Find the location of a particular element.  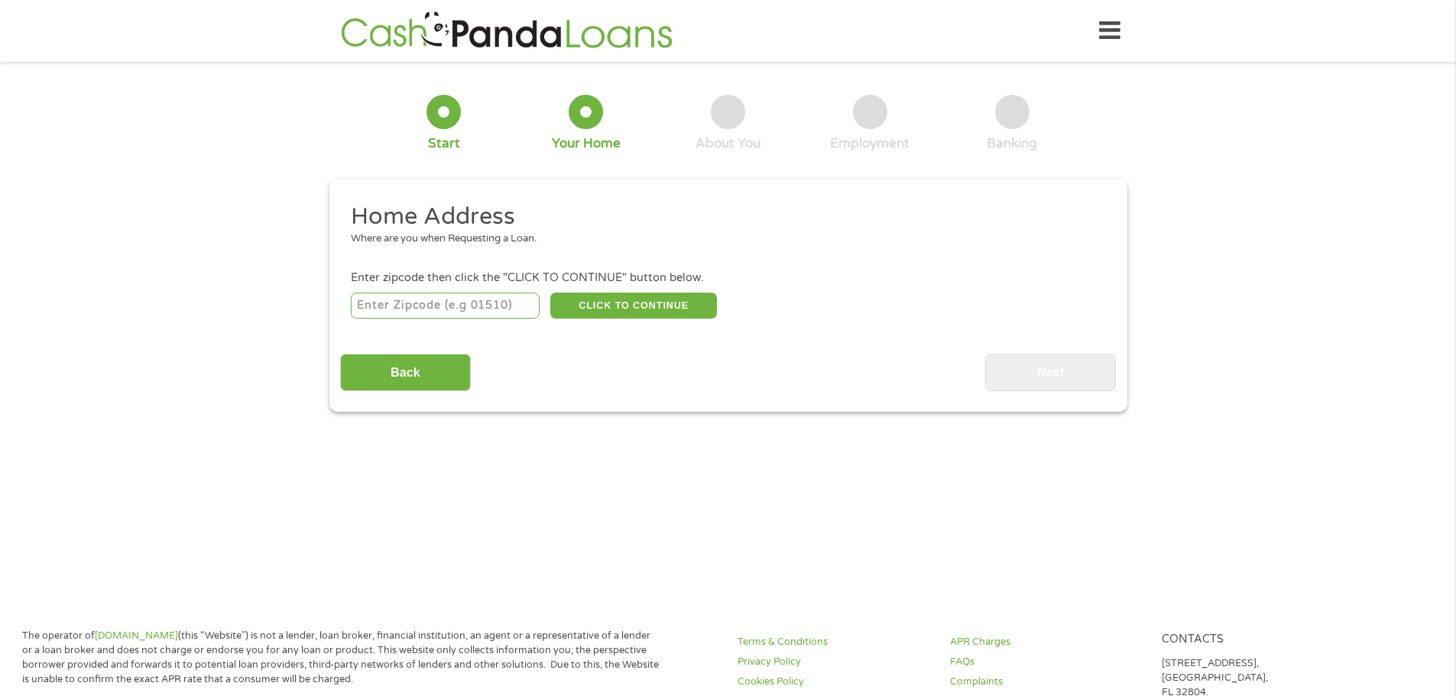

a: Privacy Policy is located at coordinates (835, 662).